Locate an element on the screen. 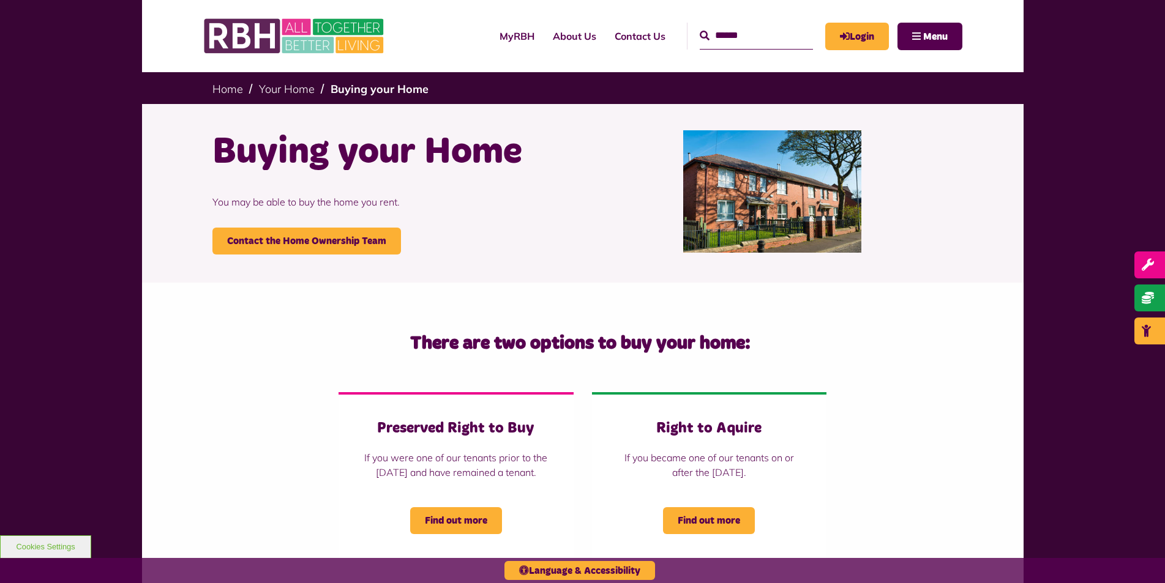  span: Menu is located at coordinates (936, 37).